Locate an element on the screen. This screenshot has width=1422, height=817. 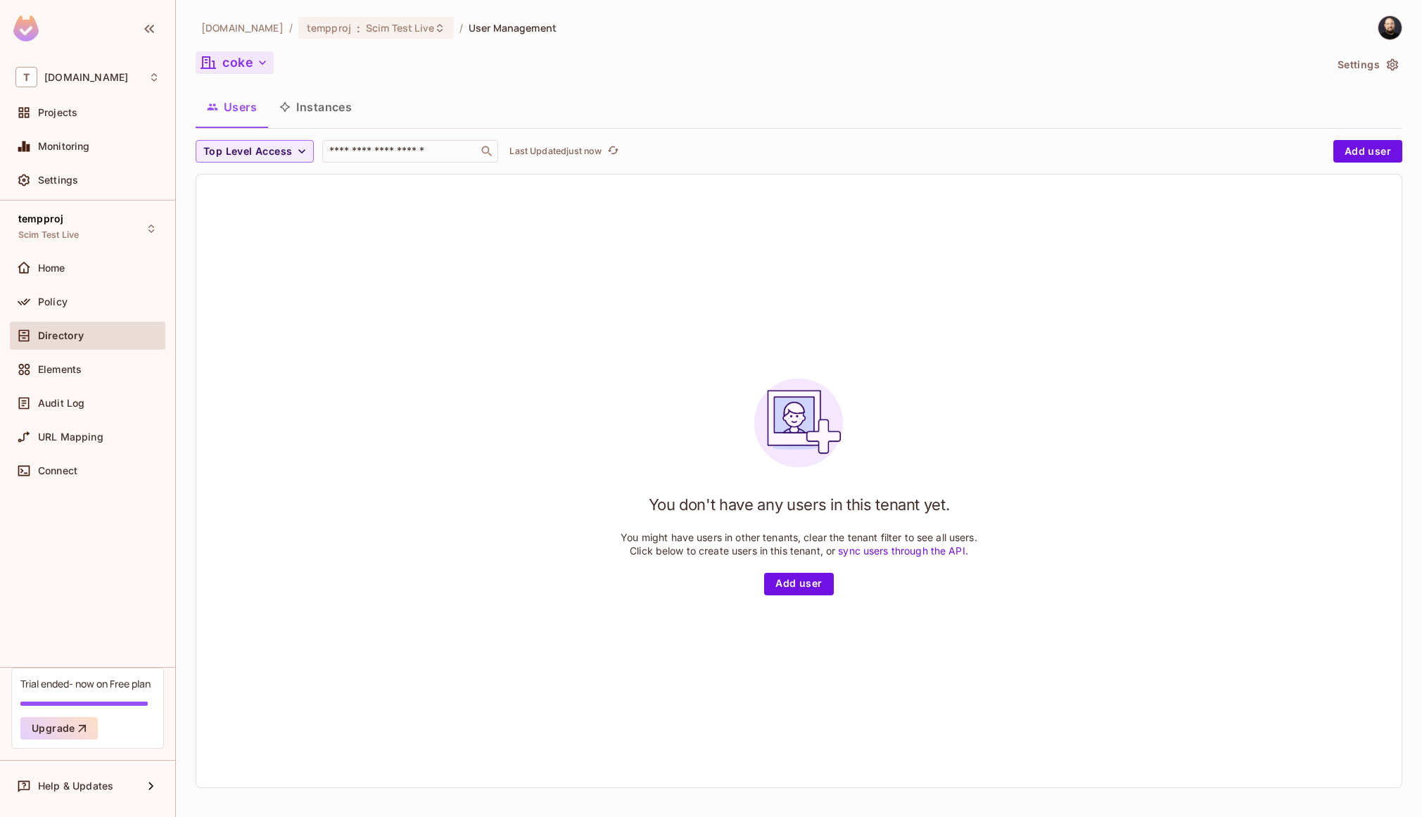
button: Settings is located at coordinates (1367, 65).